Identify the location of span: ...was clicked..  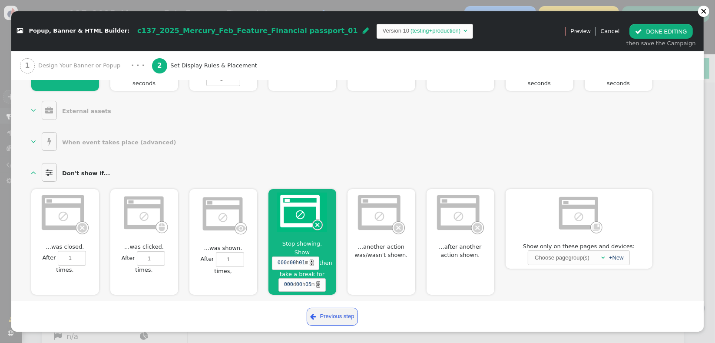
(144, 247).